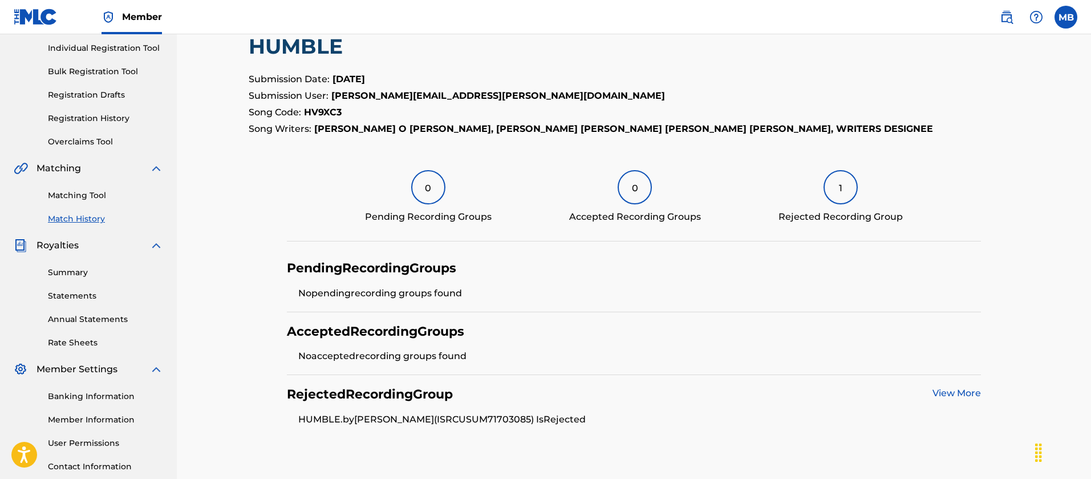 This screenshot has height=479, width=1091. What do you see at coordinates (280, 128) in the screenshot?
I see `span: Song Writers:` at bounding box center [280, 128].